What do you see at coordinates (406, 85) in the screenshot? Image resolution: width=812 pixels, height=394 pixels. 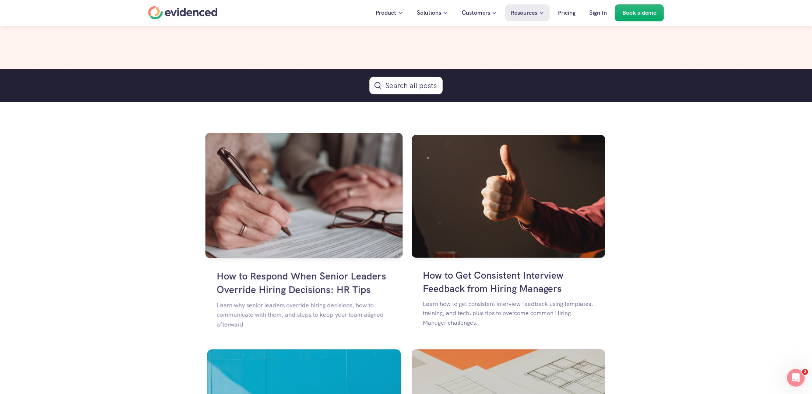 I see `button: Search Icon` at bounding box center [406, 85].